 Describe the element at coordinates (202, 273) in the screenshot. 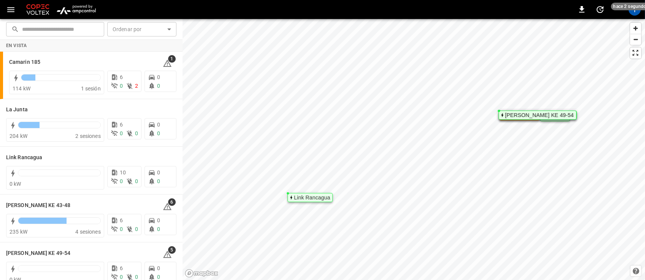

I see `a: Mapbox homepage` at that location.